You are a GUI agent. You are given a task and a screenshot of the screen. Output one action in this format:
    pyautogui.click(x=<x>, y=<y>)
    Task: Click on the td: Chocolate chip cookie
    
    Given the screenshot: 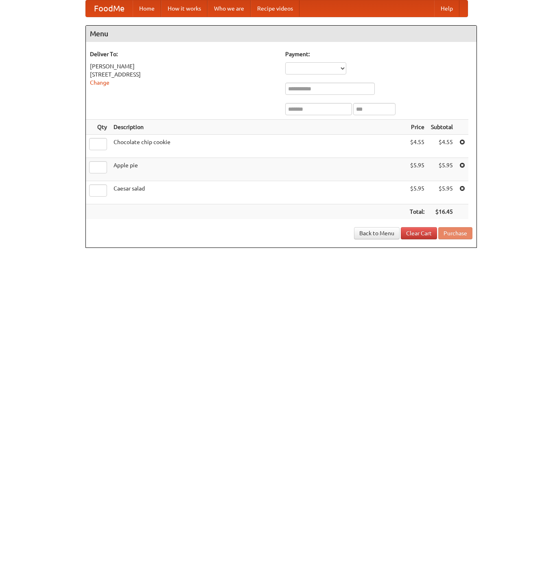 What is the action you would take?
    pyautogui.click(x=258, y=146)
    